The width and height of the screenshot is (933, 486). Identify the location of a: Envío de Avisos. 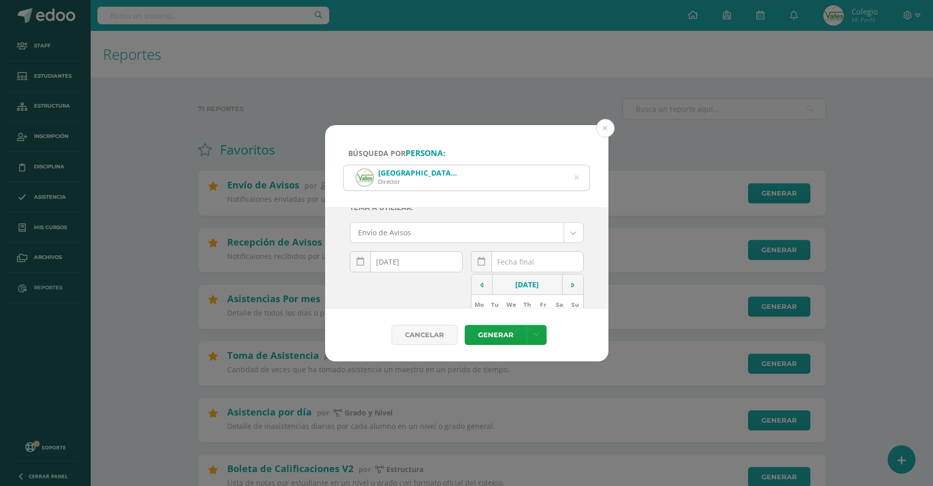
(467, 233).